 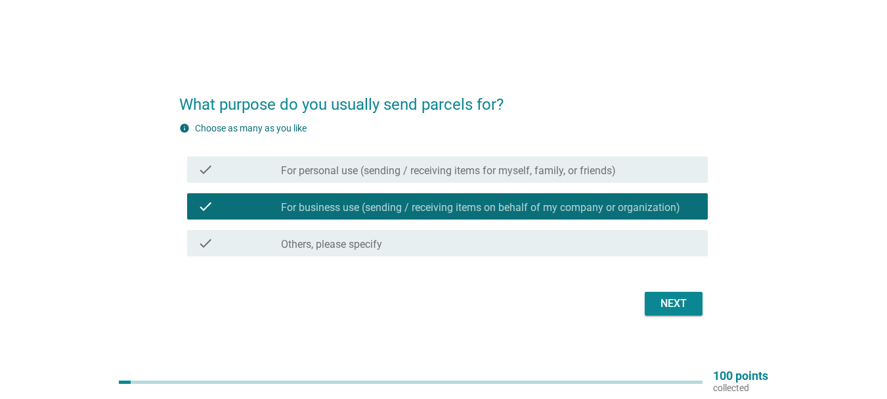 What do you see at coordinates (741, 376) in the screenshot?
I see `p: 100 points` at bounding box center [741, 376].